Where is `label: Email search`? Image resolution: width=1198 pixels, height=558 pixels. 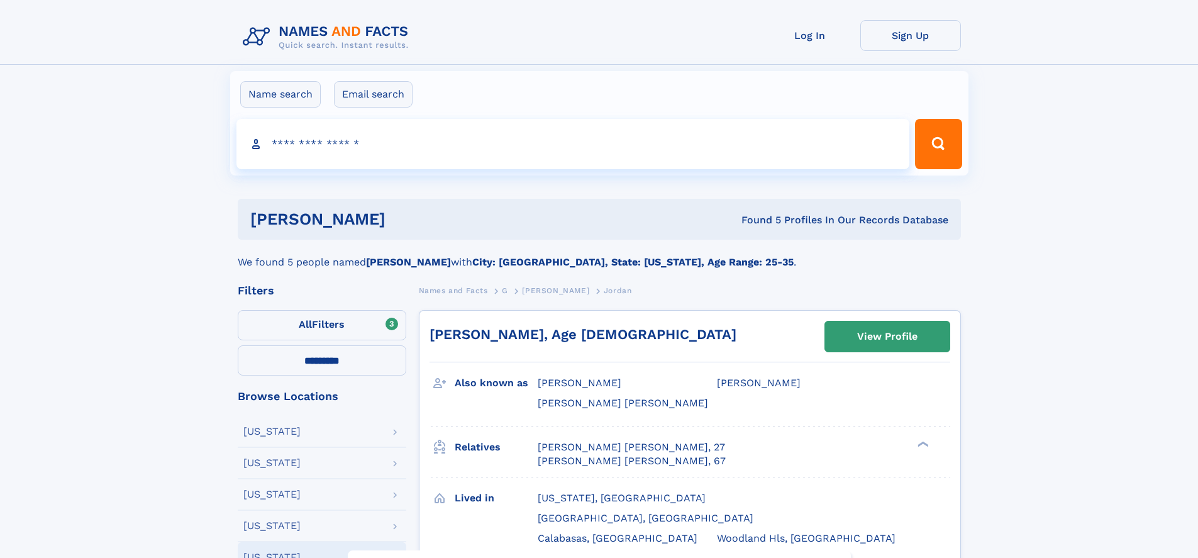
label: Email search is located at coordinates (373, 94).